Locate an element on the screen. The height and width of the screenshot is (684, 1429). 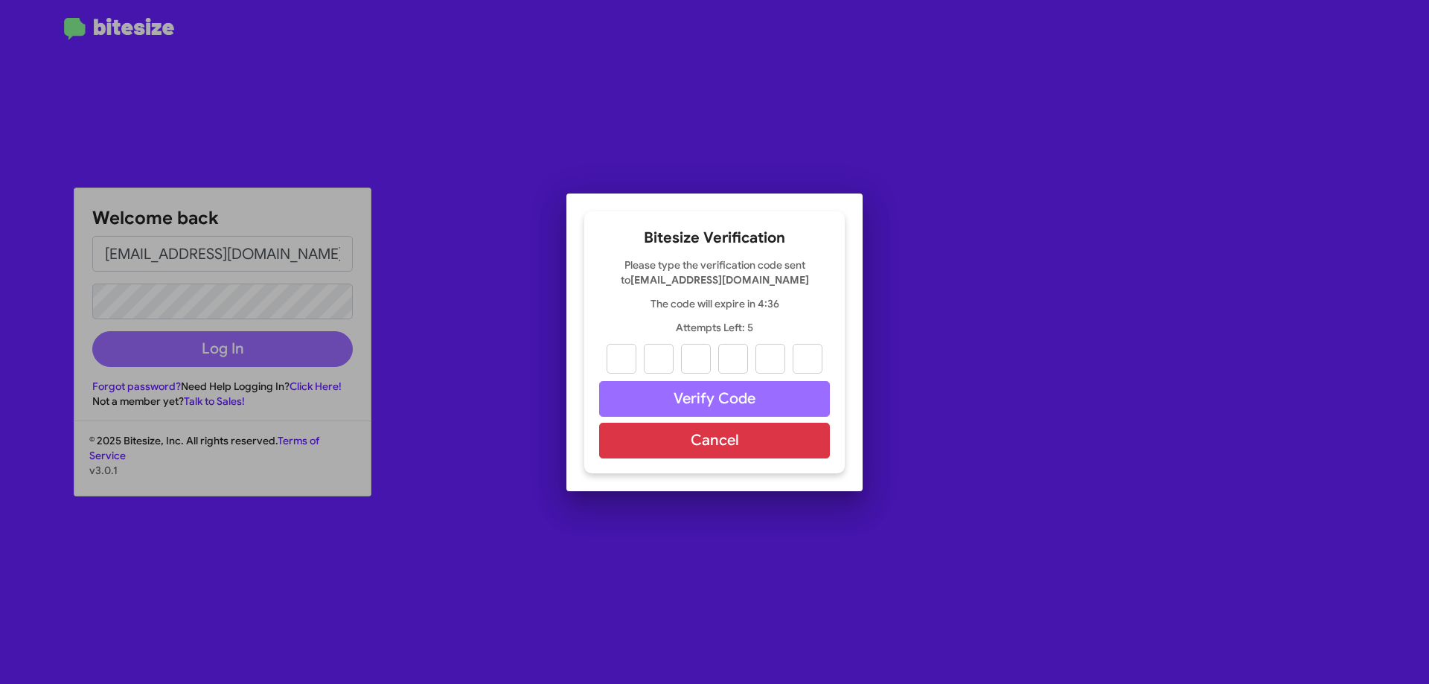
button: Verify Code is located at coordinates (714, 399).